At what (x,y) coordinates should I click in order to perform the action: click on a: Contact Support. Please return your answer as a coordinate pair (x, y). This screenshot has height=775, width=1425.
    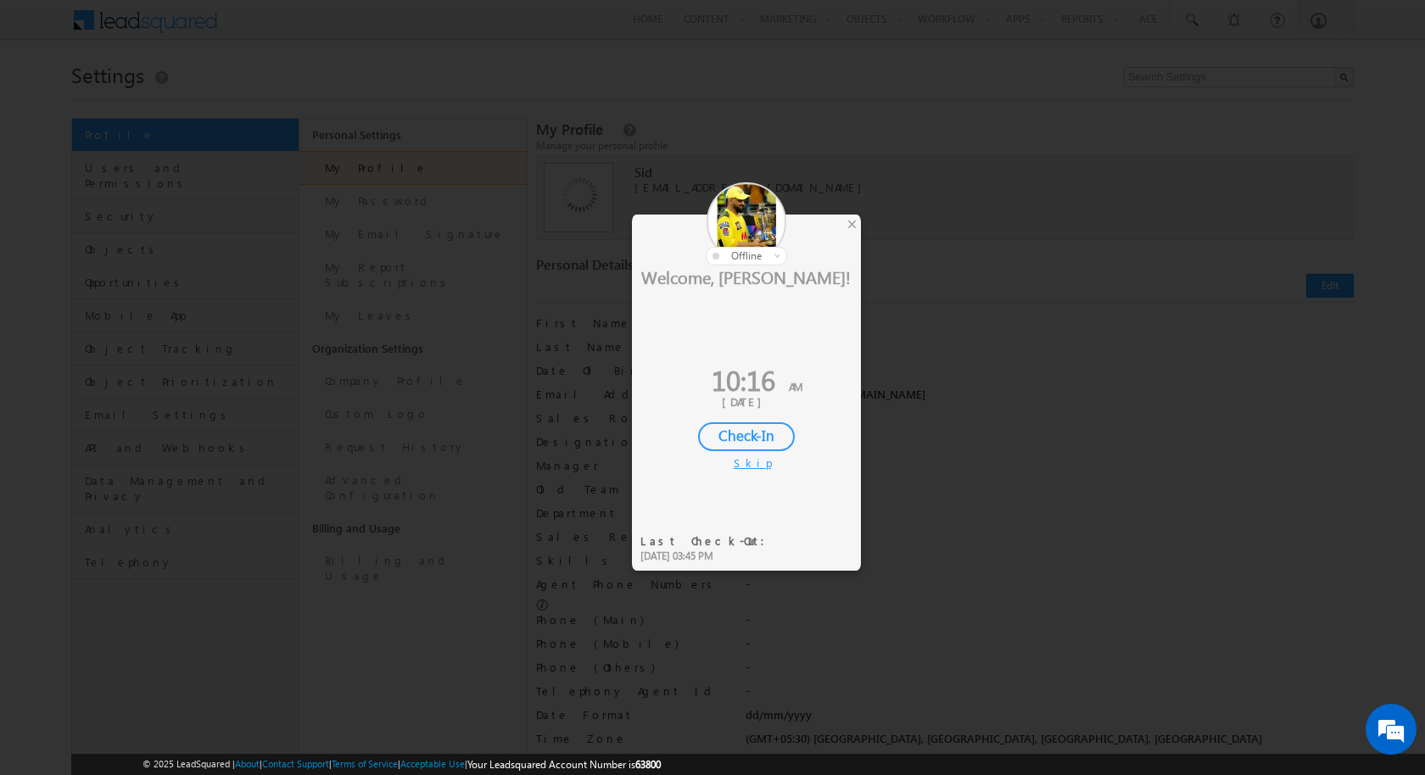
    Looking at the image, I should click on (295, 763).